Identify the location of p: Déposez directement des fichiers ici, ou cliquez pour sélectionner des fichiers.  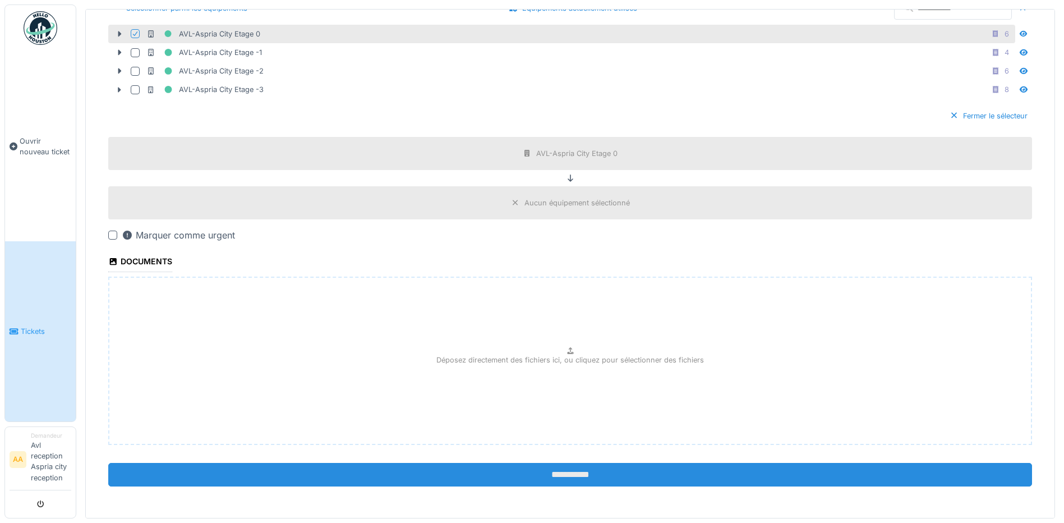
(570, 360).